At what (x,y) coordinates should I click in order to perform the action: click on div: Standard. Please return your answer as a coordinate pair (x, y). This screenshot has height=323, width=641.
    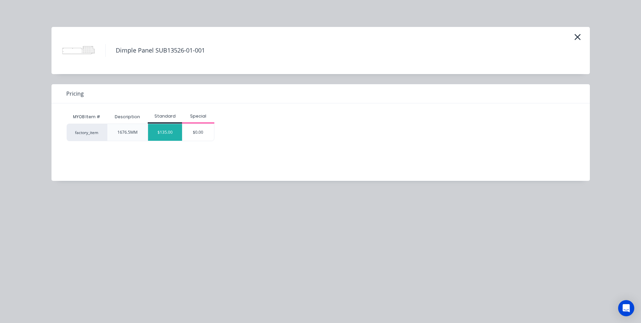
    Looking at the image, I should click on (165, 116).